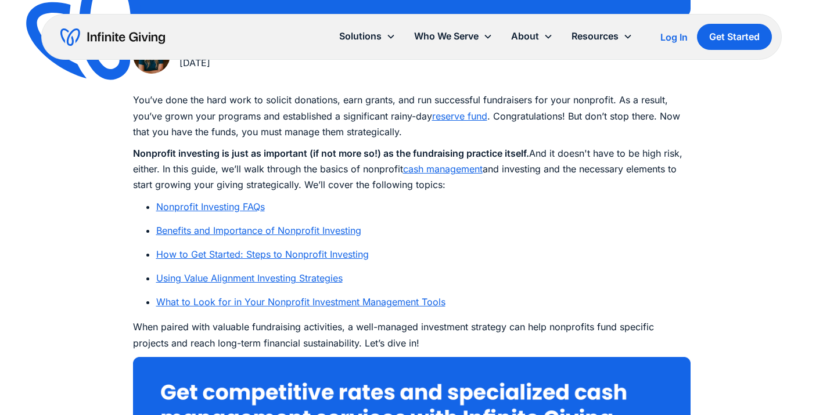  I want to click on a: Benefits and Importance of Nonprofit Investing, so click(258, 231).